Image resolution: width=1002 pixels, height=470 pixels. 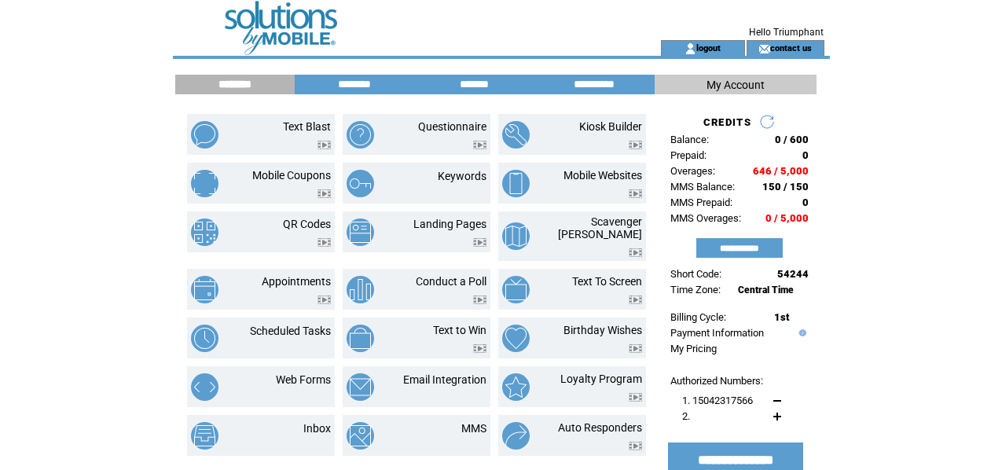 What do you see at coordinates (204, 435) in the screenshot?
I see `img: inbox.png` at bounding box center [204, 435].